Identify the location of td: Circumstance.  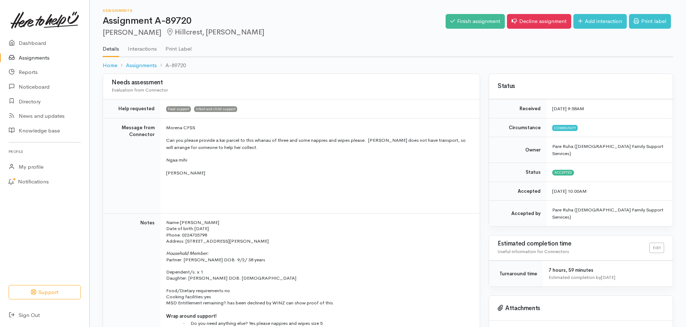
(518, 127).